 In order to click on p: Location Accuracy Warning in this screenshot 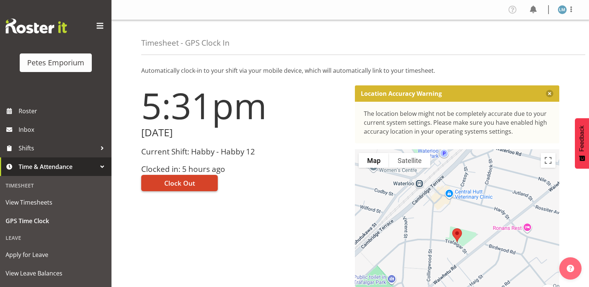, I will do `click(402, 94)`.